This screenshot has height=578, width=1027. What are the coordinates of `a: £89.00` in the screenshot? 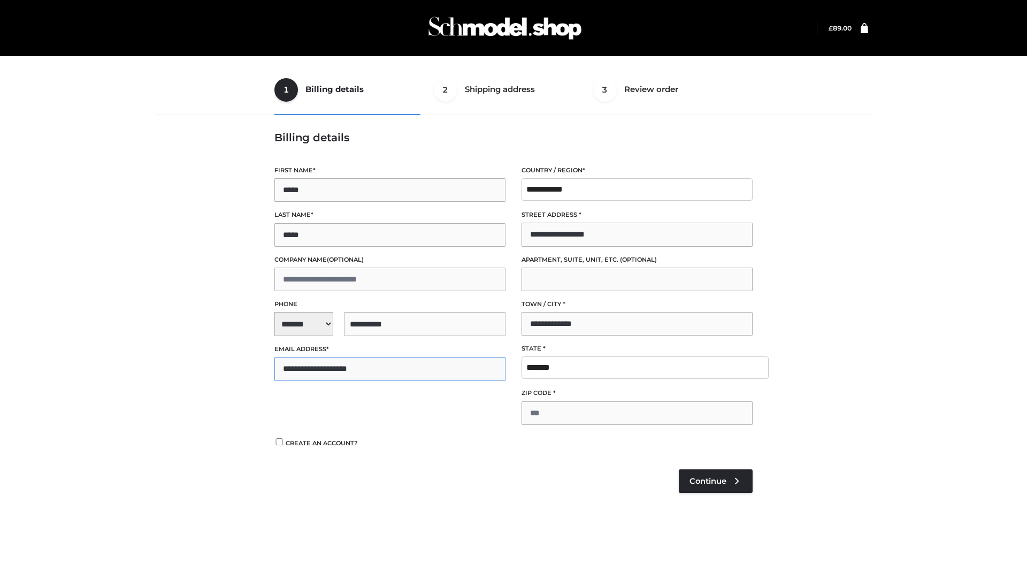 It's located at (840, 28).